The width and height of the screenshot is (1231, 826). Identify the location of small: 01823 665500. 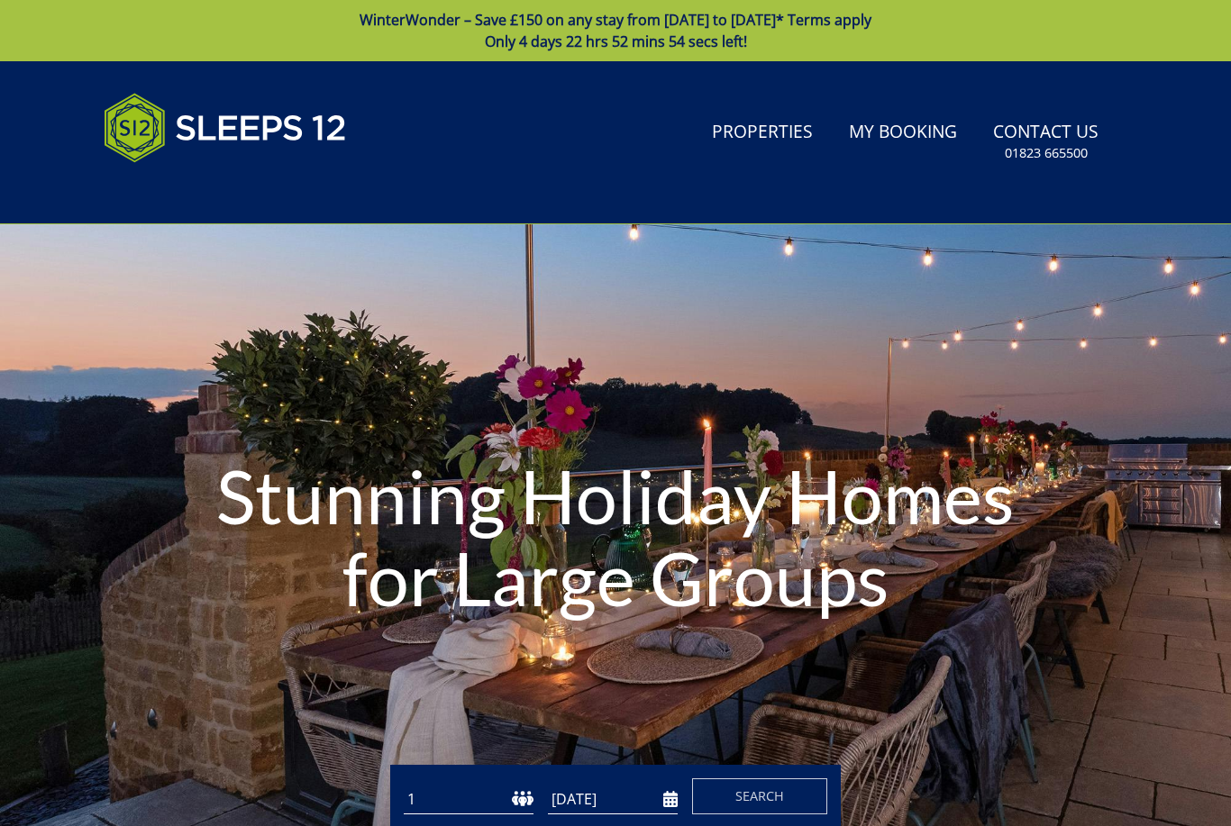
(1046, 153).